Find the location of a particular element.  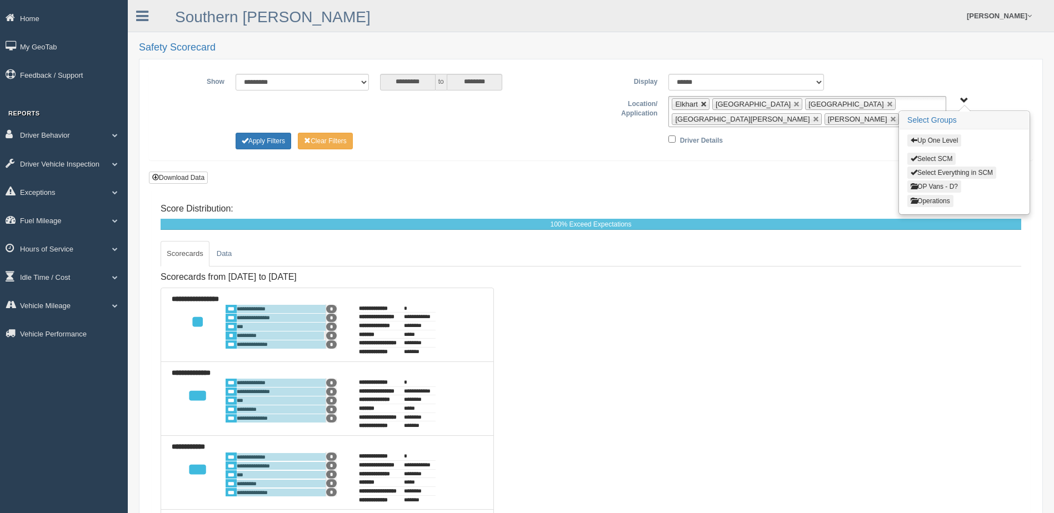

button: Select Everything in SCM is located at coordinates (952, 173).